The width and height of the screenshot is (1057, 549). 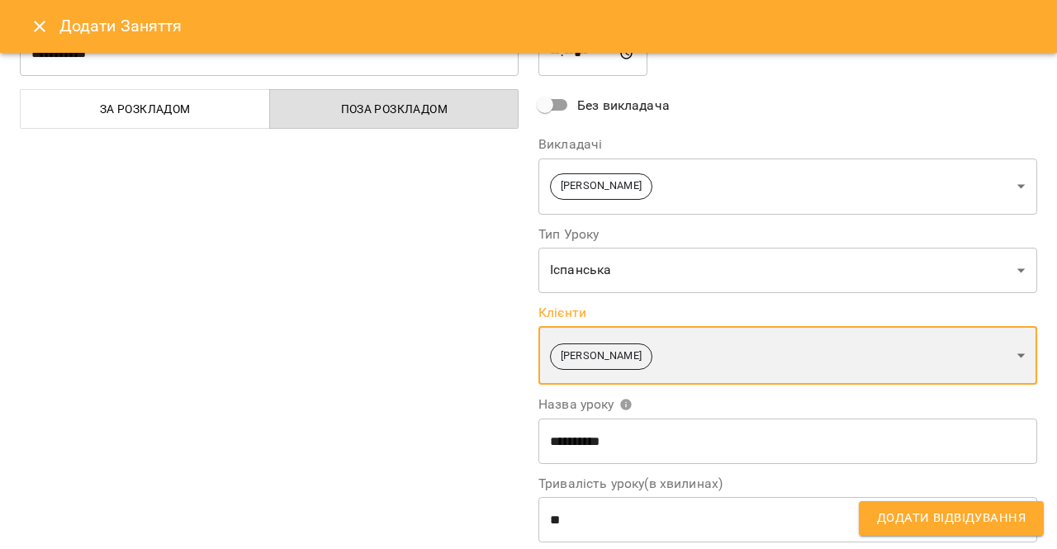 I want to click on label: Викладачі, so click(x=788, y=144).